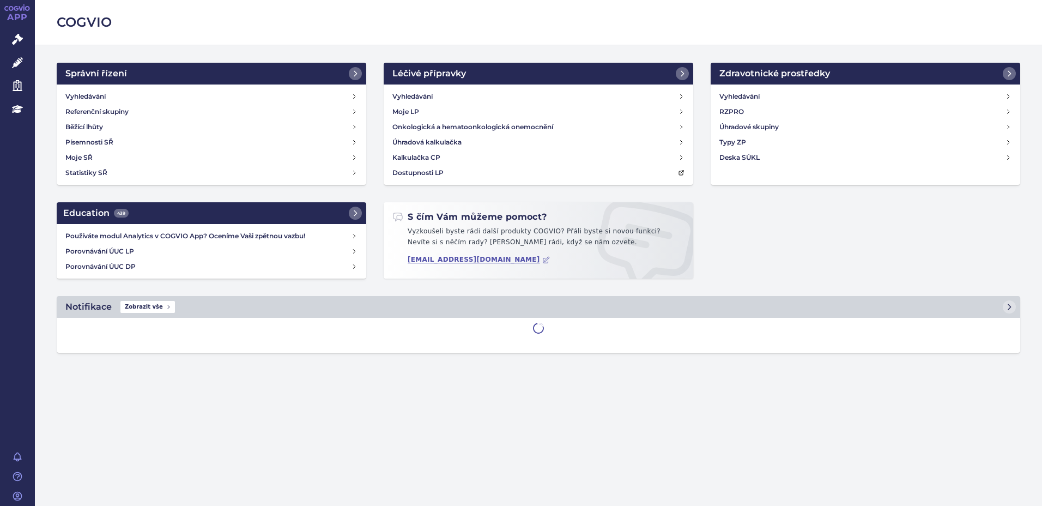 This screenshot has width=1042, height=506. I want to click on h4: RZPRO, so click(731, 112).